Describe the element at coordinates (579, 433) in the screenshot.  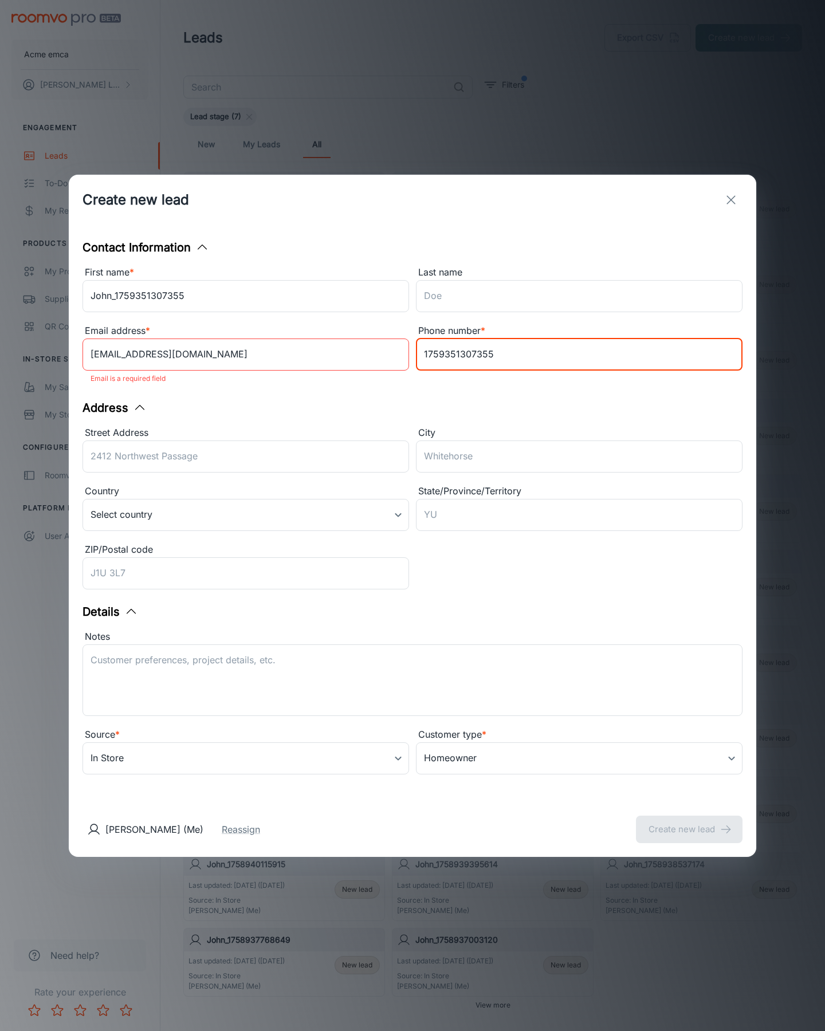
I see `div: City` at that location.